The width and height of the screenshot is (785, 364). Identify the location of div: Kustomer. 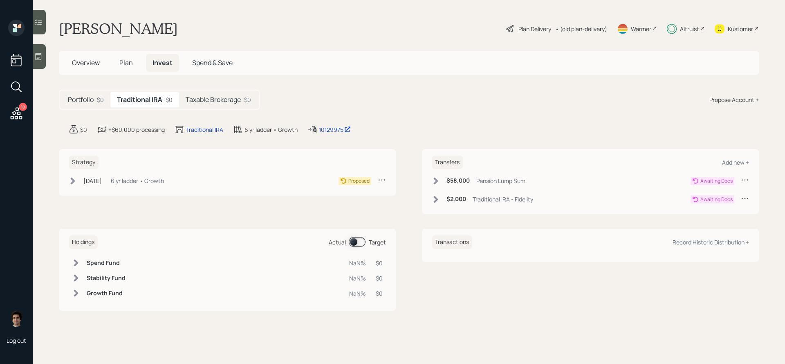
(741, 29).